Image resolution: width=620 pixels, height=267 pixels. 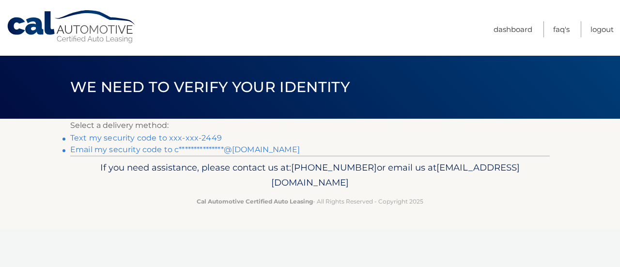 What do you see at coordinates (146, 137) in the screenshot?
I see `a: Text my security code to xxx-xxx-2449` at bounding box center [146, 137].